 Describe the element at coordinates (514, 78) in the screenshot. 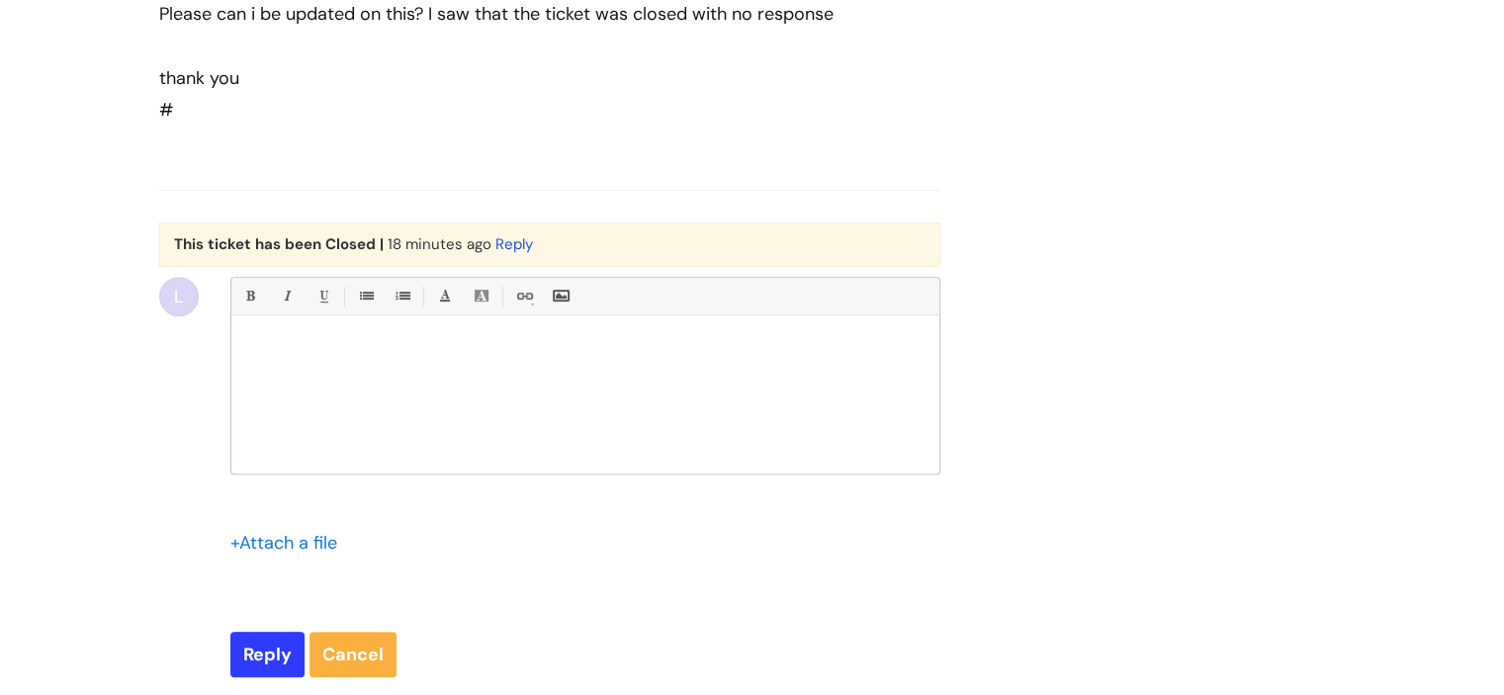

I see `div: thank you` at that location.